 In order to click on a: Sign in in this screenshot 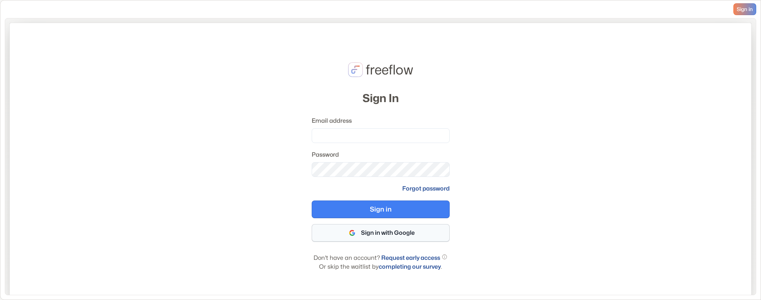, I will do `click(745, 9)`.